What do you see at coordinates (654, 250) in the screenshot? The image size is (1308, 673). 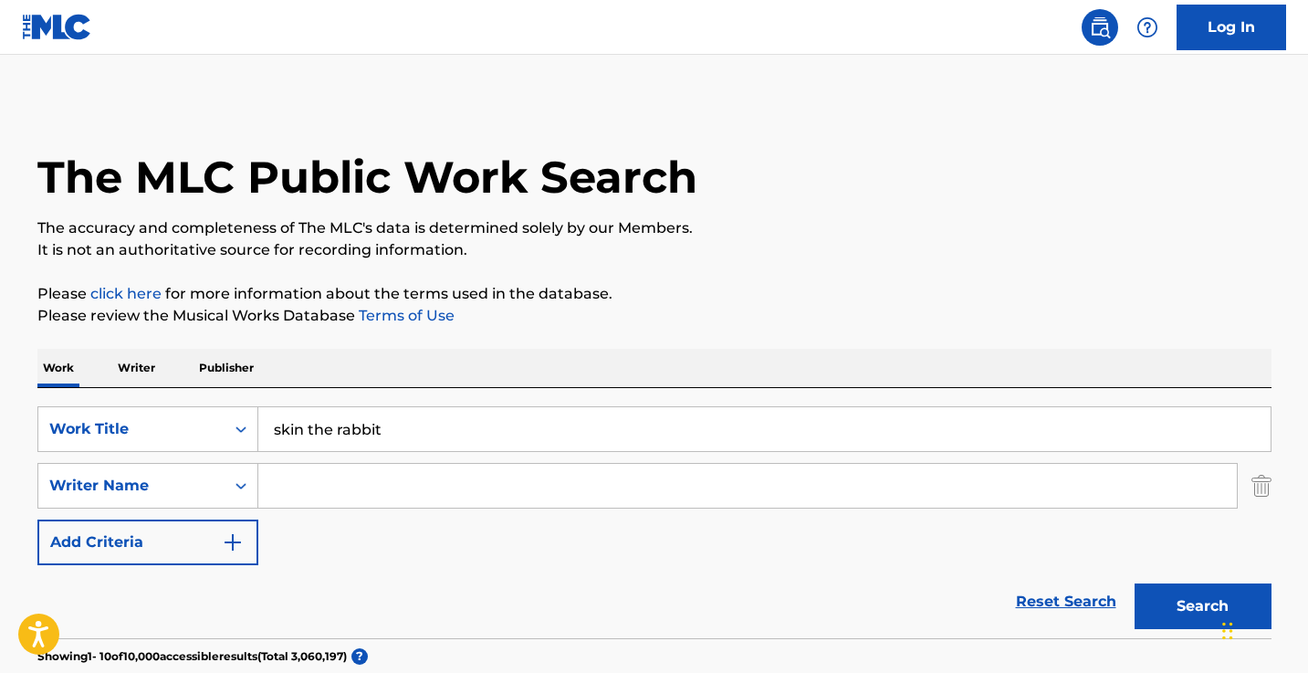 I see `p: It is not an authoritative source for recording information.` at bounding box center [654, 250].